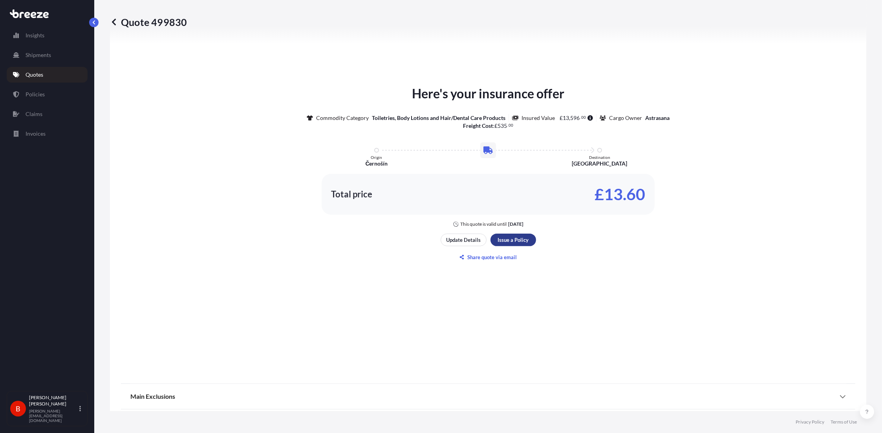 The height and width of the screenshot is (433, 882). I want to click on p: Origin, so click(377, 157).